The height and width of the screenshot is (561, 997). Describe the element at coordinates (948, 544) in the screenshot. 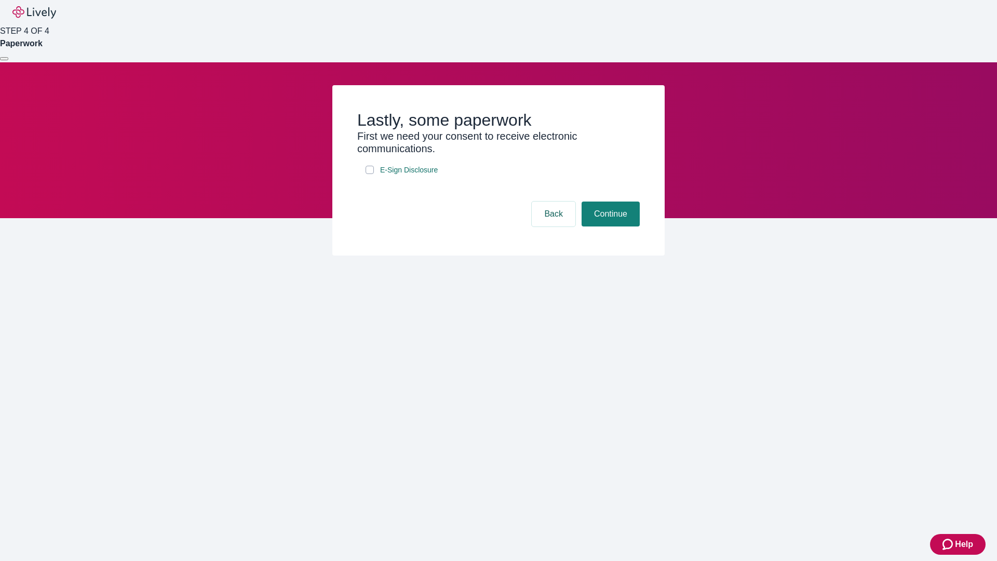

I see `svg: Zendesk support icon` at that location.